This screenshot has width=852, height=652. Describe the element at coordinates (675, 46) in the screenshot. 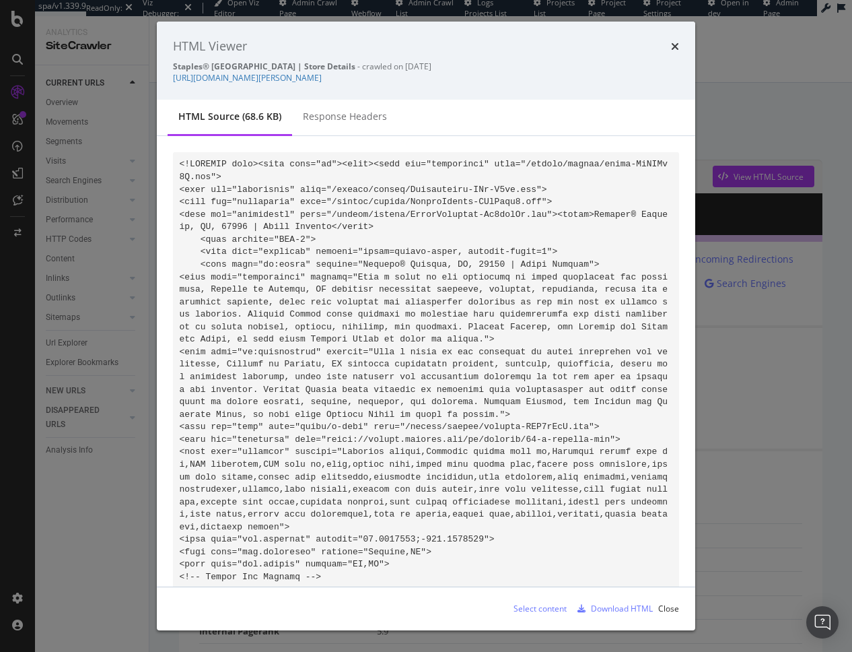

I see `div: times` at that location.